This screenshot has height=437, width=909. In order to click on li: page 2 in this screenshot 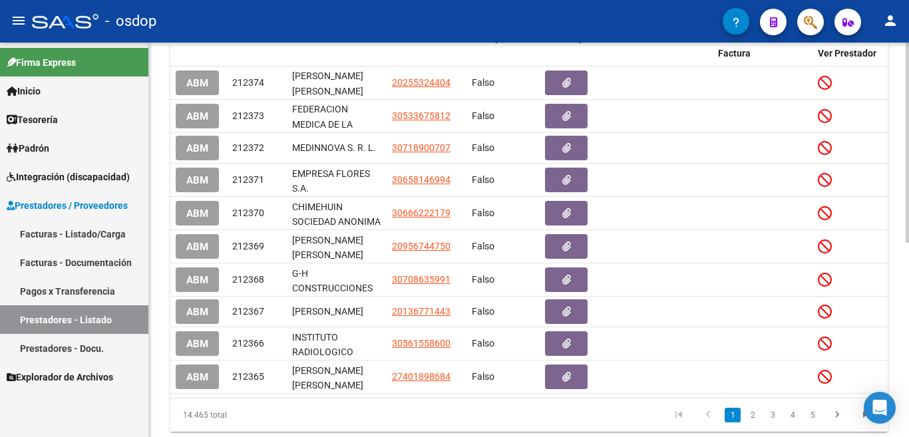, I will do `click(752, 415)`.